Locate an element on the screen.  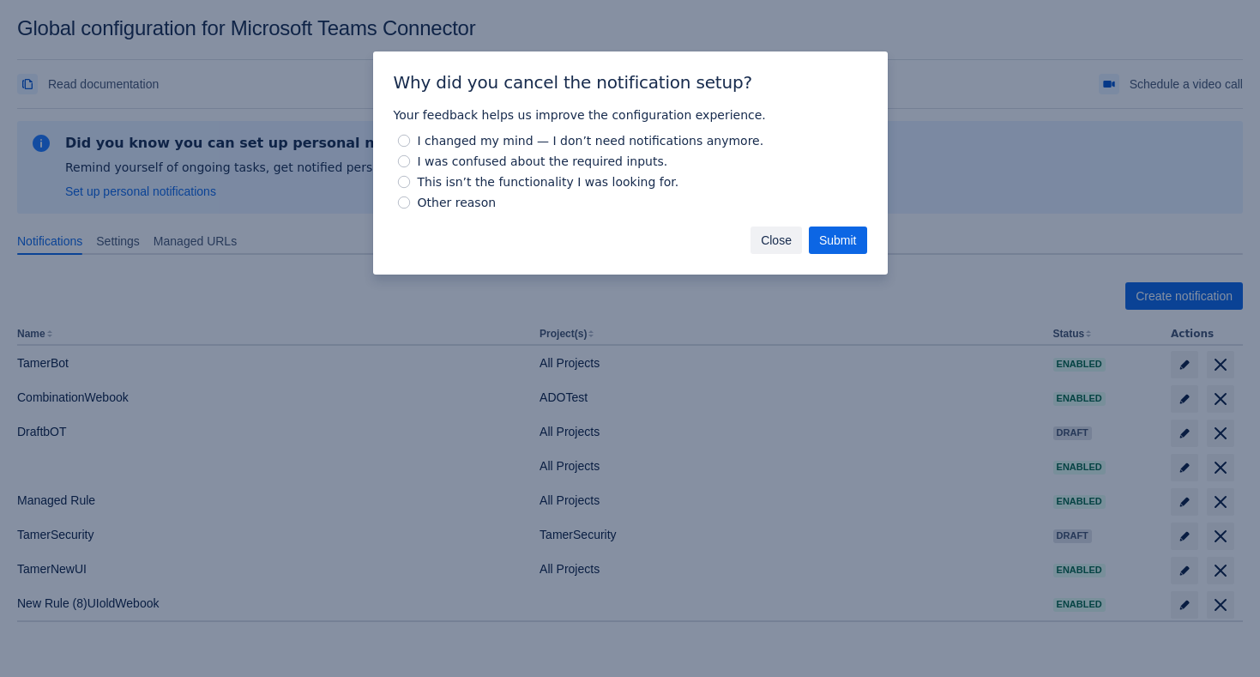
span: Other reason is located at coordinates (457, 202).